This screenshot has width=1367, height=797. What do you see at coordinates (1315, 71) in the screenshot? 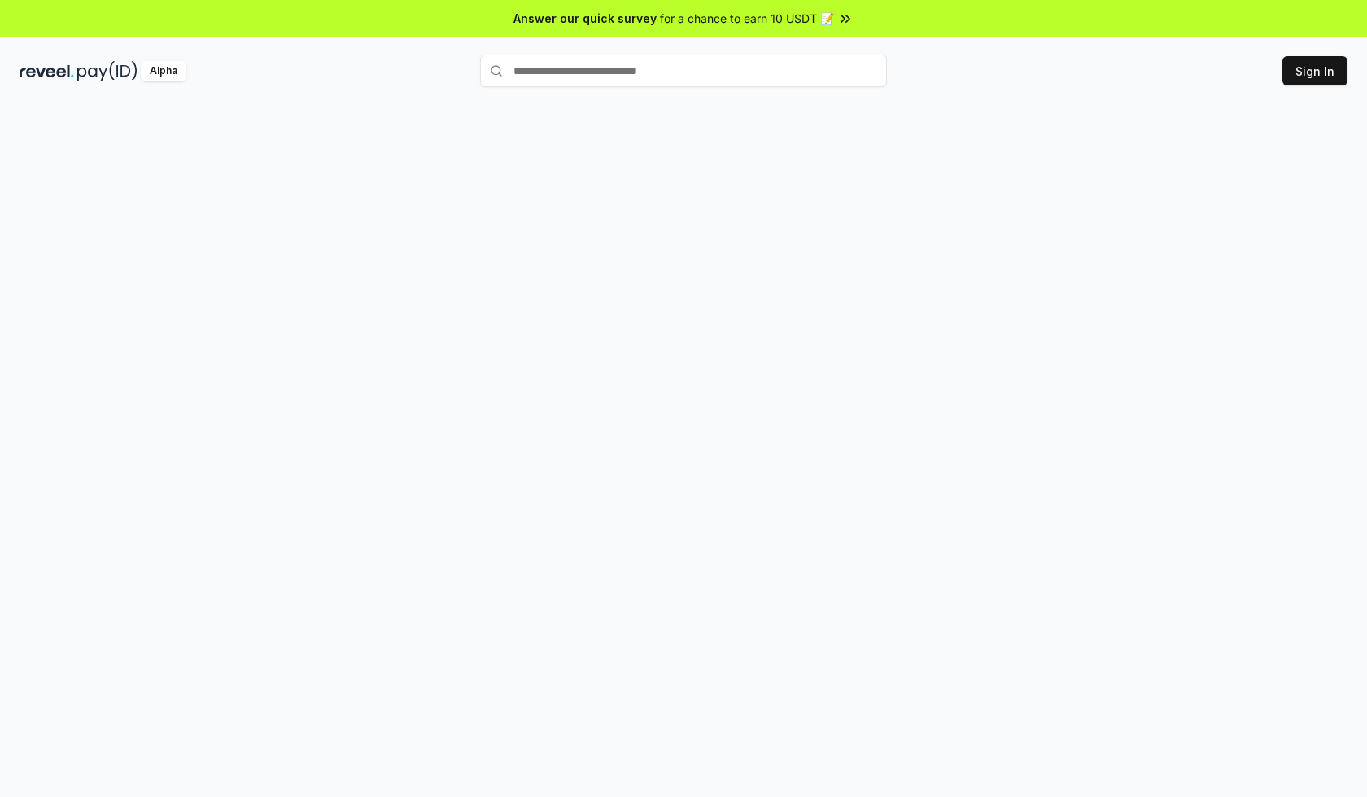
I see `button: Sign In` at bounding box center [1315, 71].